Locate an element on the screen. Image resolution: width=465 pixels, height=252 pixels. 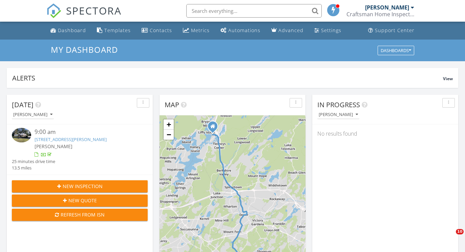
button: New Quote is located at coordinates (80, 201).